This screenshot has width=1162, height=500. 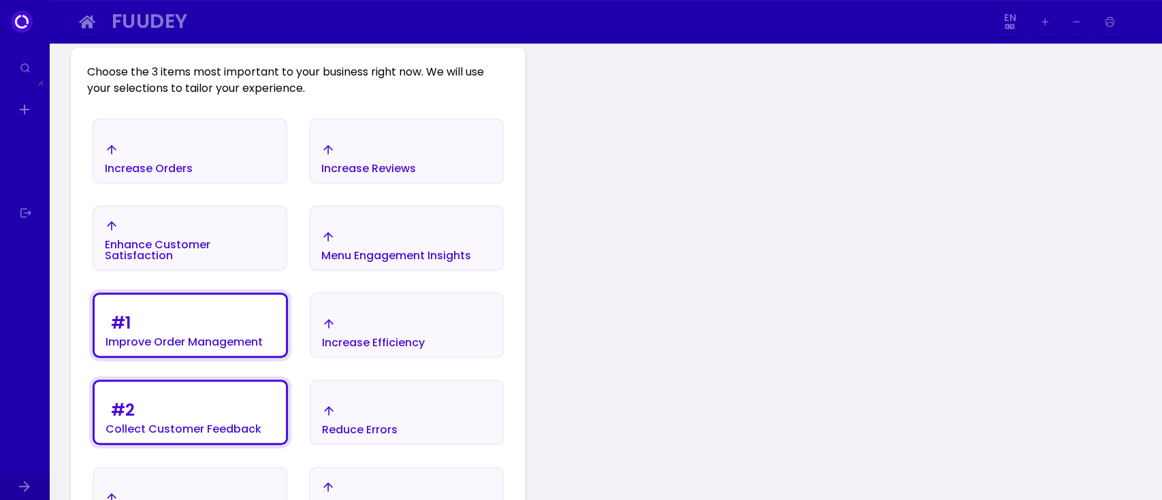 I want to click on button: Reduce Errors, so click(x=406, y=413).